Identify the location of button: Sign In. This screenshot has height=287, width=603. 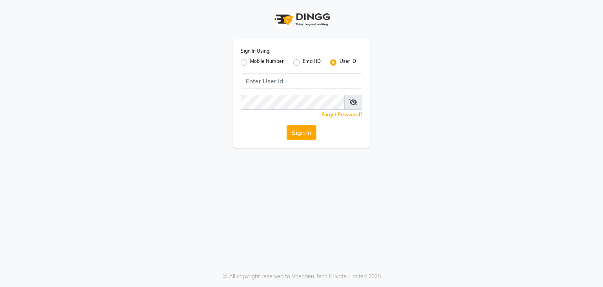
(302, 132).